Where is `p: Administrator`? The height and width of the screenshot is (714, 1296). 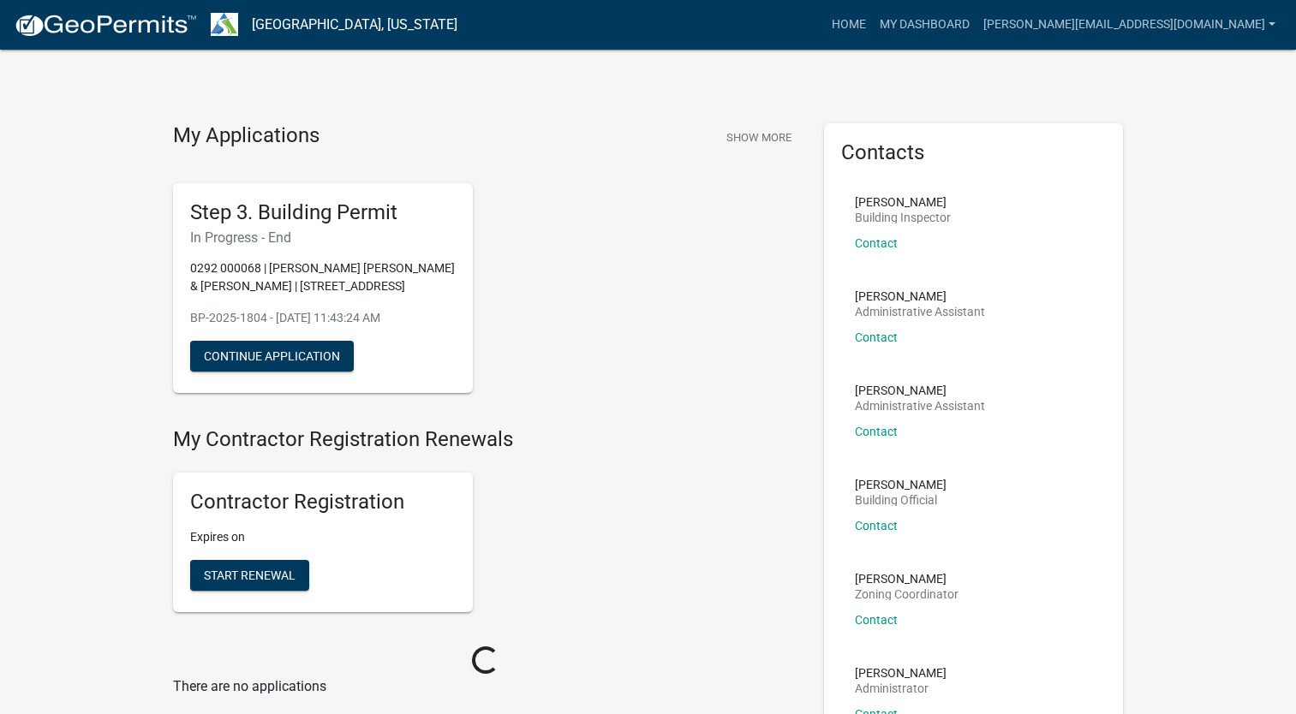
p: Administrator is located at coordinates (900, 689).